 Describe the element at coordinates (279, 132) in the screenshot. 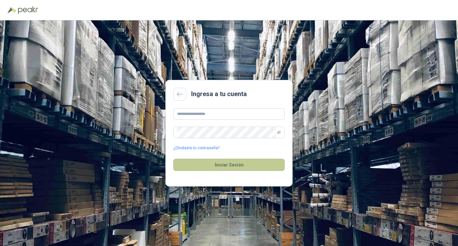

I see `span: eye-invisible` at that location.